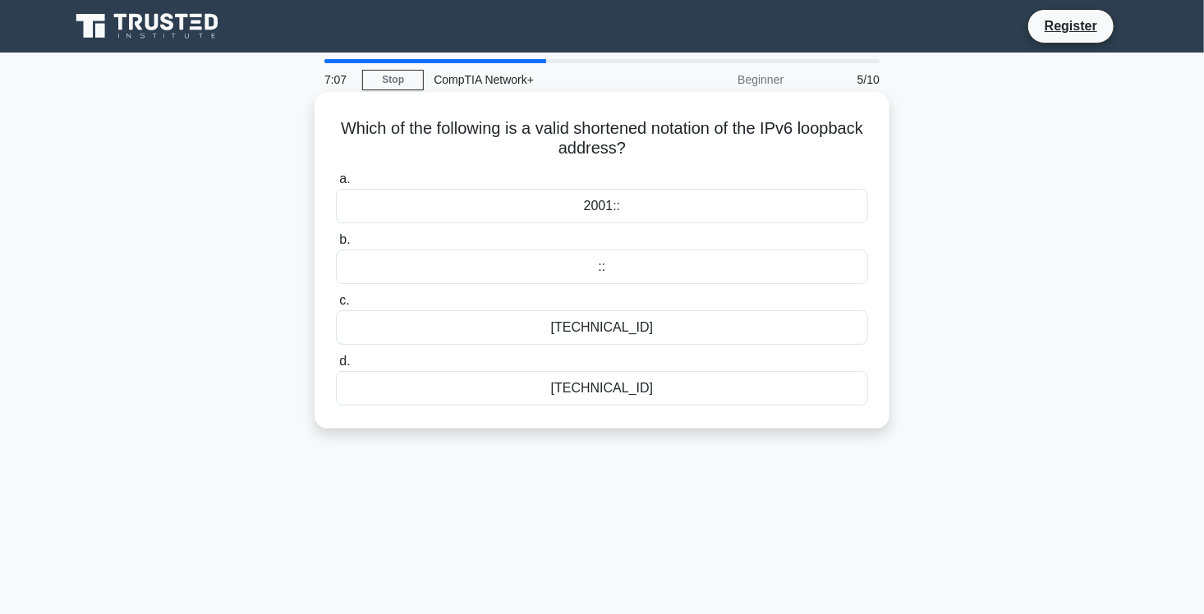 The height and width of the screenshot is (614, 1204). Describe the element at coordinates (602, 206) in the screenshot. I see `div: 2001::` at that location.